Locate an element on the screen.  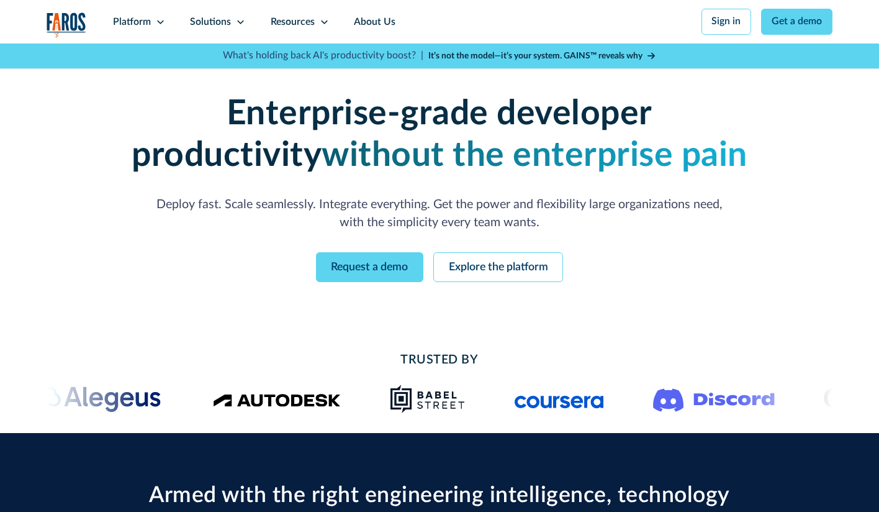
strong: without the enterprise pain is located at coordinates (535, 155).